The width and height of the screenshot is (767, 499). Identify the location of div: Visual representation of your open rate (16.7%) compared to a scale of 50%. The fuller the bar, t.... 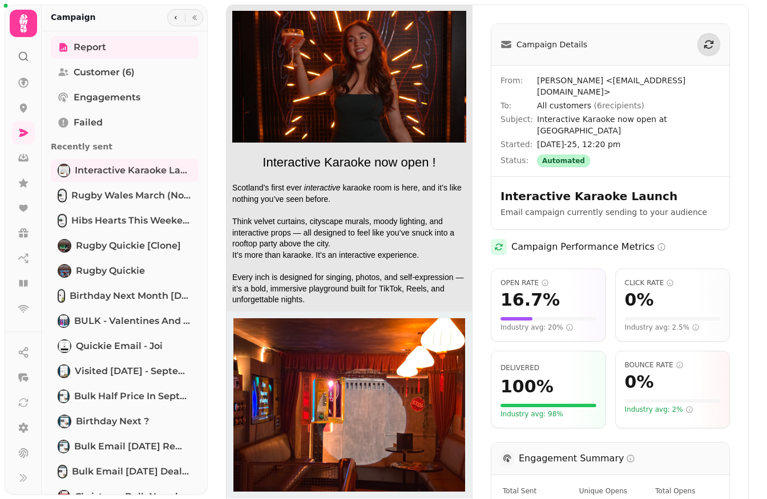
(549, 319).